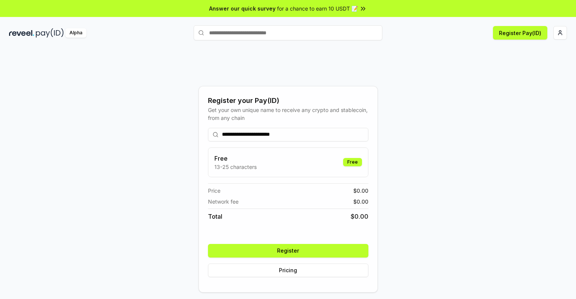 The width and height of the screenshot is (576, 299). What do you see at coordinates (76, 33) in the screenshot?
I see `div: Alpha` at bounding box center [76, 33].